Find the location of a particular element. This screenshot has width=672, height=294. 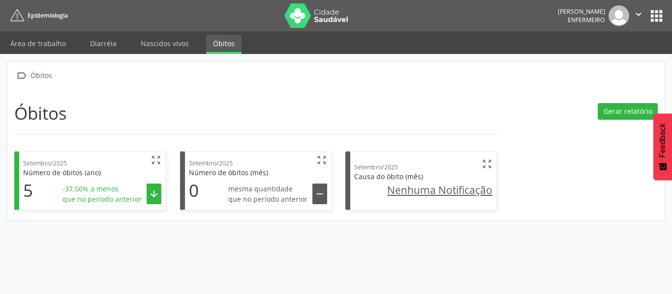

span: Feedback is located at coordinates (662, 141).